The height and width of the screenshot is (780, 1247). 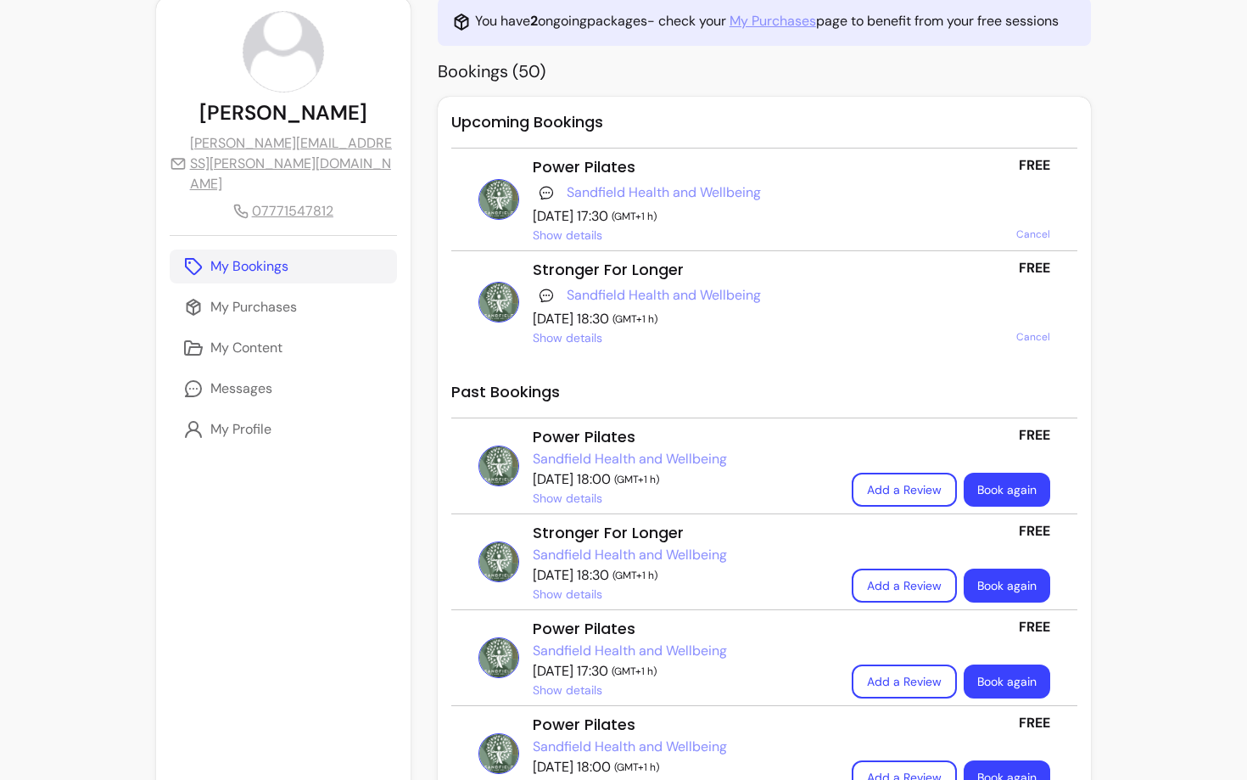 What do you see at coordinates (283, 266) in the screenshot?
I see `a: My Bookings` at bounding box center [283, 266].